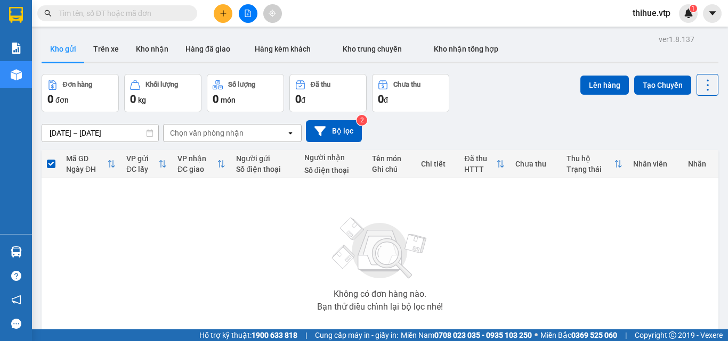 This screenshot has height=341, width=728. Describe the element at coordinates (197, 159) in the screenshot. I see `div: VP nhận` at that location.